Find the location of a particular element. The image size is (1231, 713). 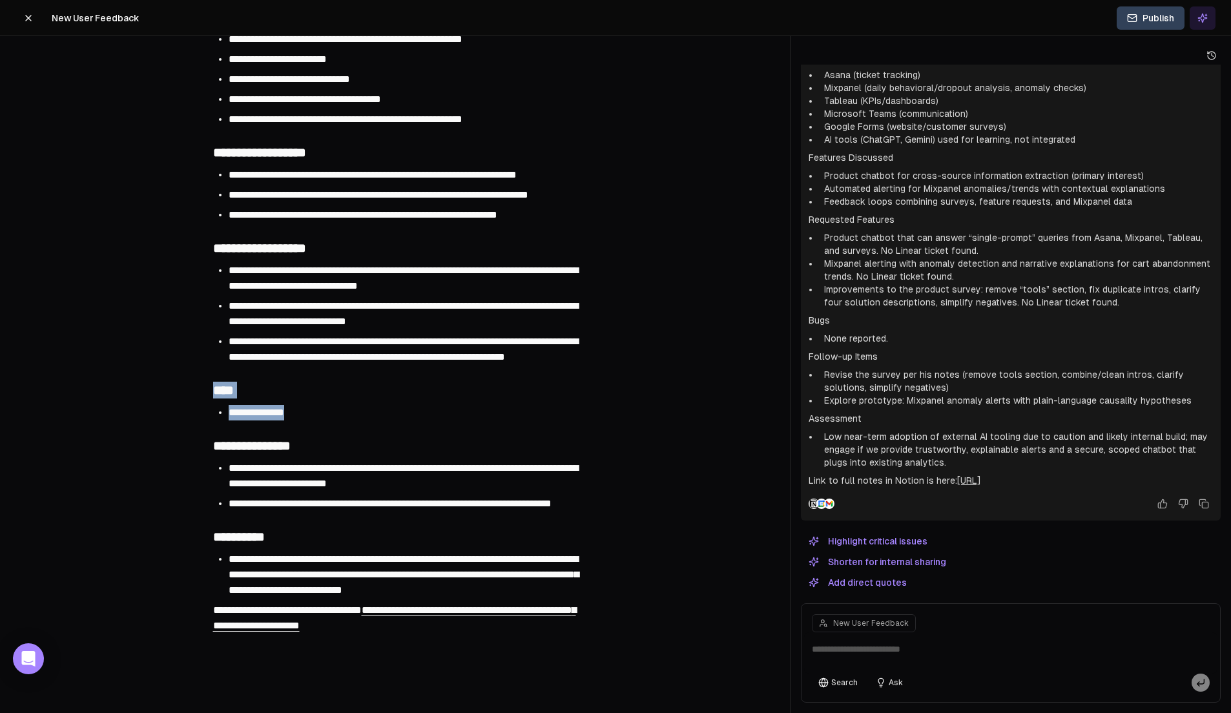

li: Low near-term adoption of external AI tooling due to caution and likely internal build; may engag... is located at coordinates (1016, 450).